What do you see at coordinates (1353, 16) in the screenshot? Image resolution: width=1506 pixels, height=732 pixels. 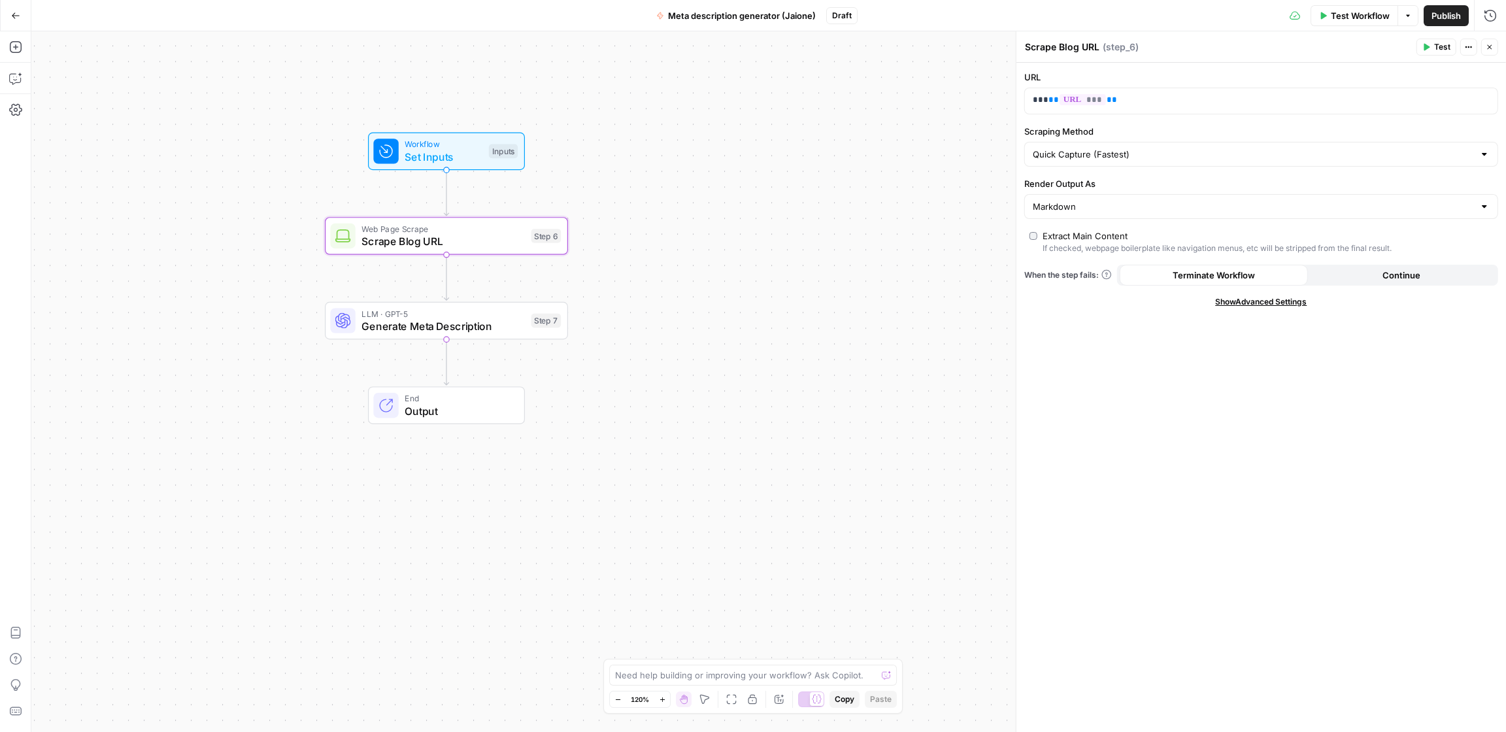 I see `button: Test Workflow` at bounding box center [1353, 16].